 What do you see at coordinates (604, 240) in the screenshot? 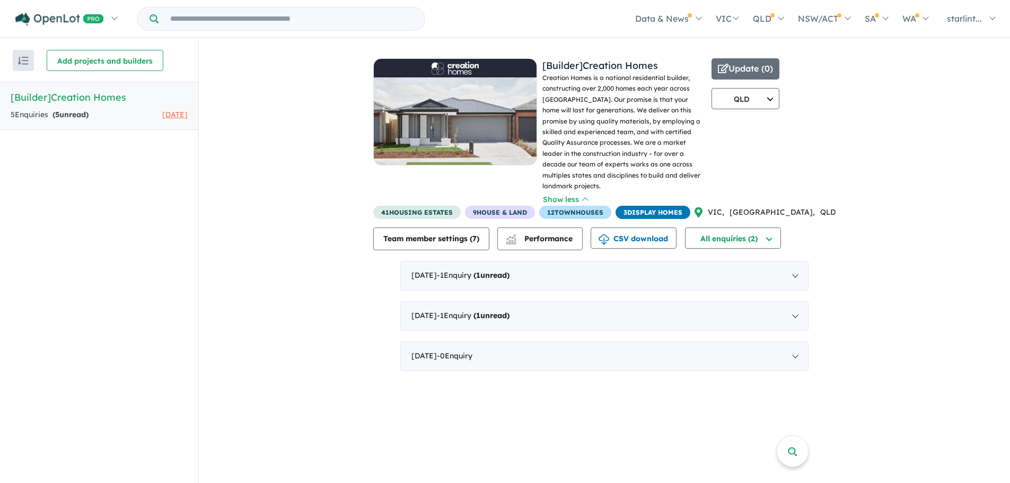
I see `img: download icon` at bounding box center [604, 240].